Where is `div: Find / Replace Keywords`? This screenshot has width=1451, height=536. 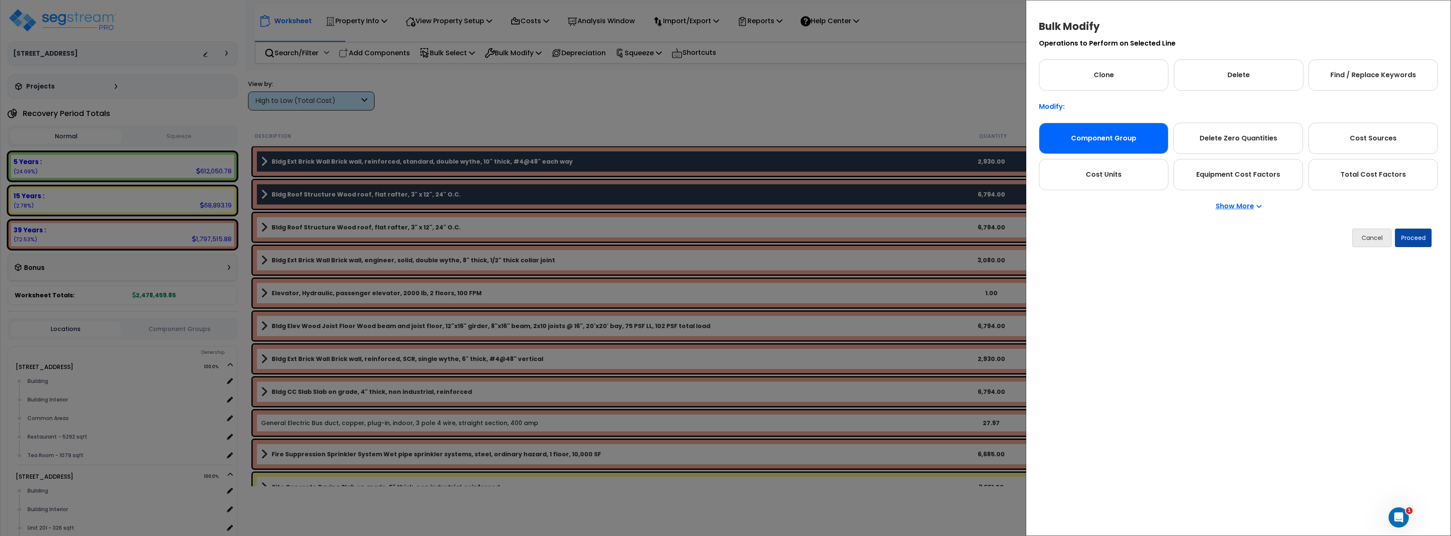 div: Find / Replace Keywords is located at coordinates (1373, 75).